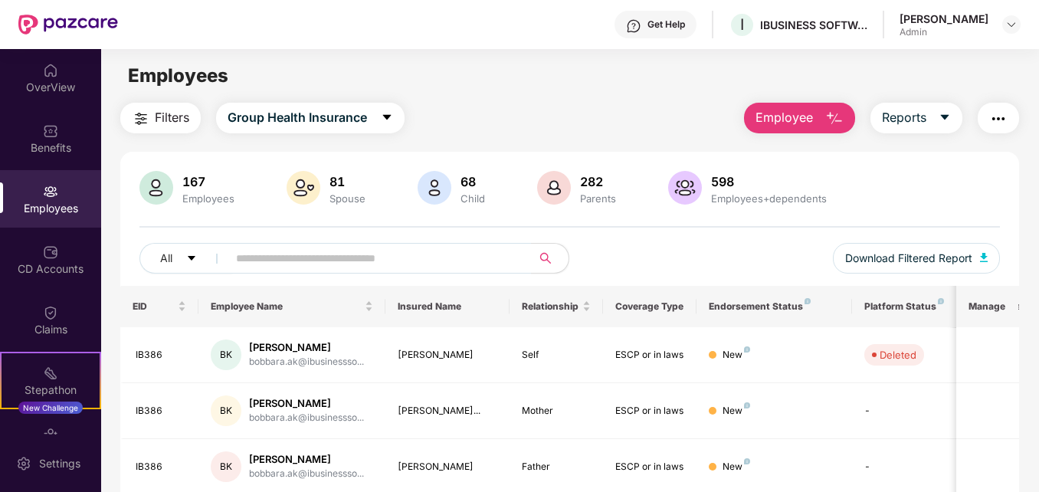 This screenshot has height=492, width=1039. What do you see at coordinates (556, 467) in the screenshot?
I see `div: Father` at bounding box center [556, 467].